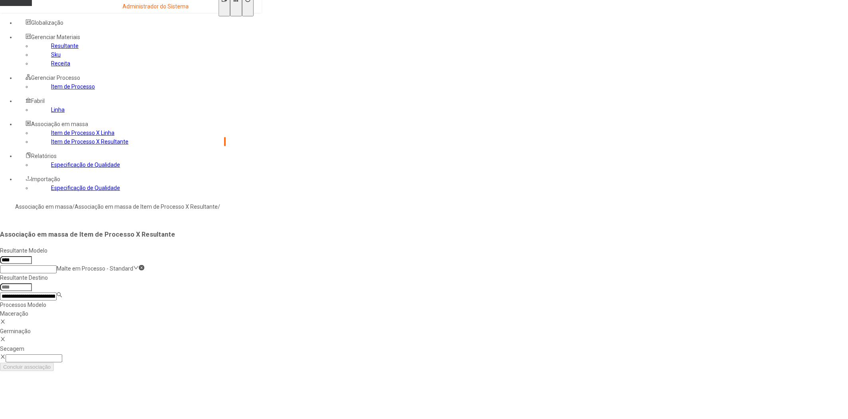  Describe the element at coordinates (166, 7) in the screenshot. I see `p: Administrador do Sistema` at that location.